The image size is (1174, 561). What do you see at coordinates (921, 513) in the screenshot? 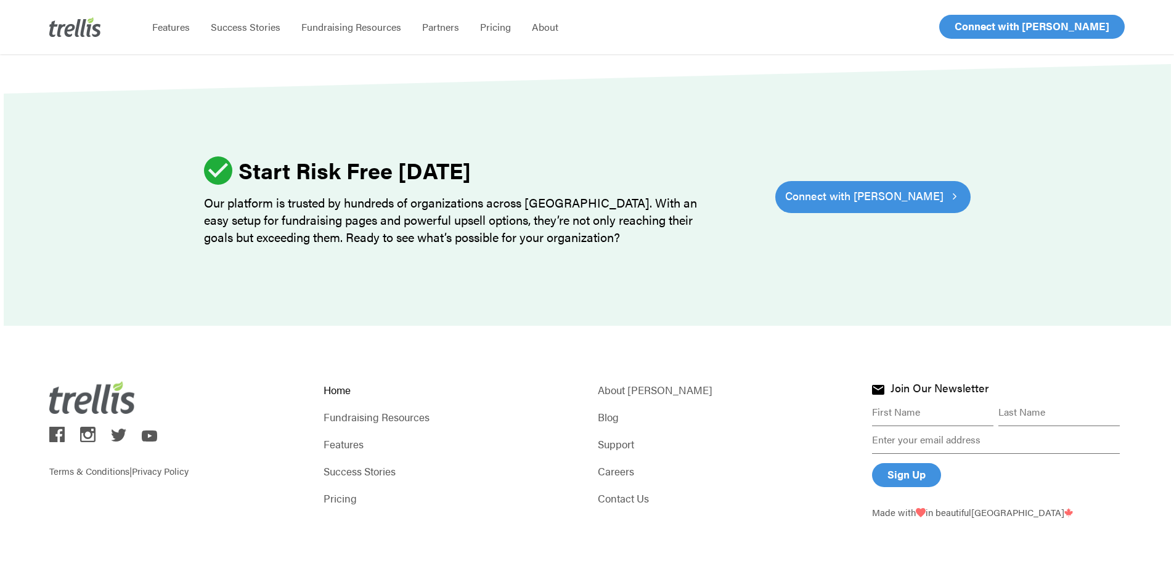
I see `img: Love From Trellis` at bounding box center [921, 513].